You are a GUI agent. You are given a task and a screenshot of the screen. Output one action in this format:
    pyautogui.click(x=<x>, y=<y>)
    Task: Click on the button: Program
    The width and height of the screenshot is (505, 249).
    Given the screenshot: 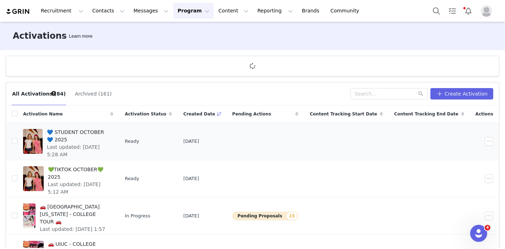 What is the action you would take?
    pyautogui.click(x=193, y=11)
    